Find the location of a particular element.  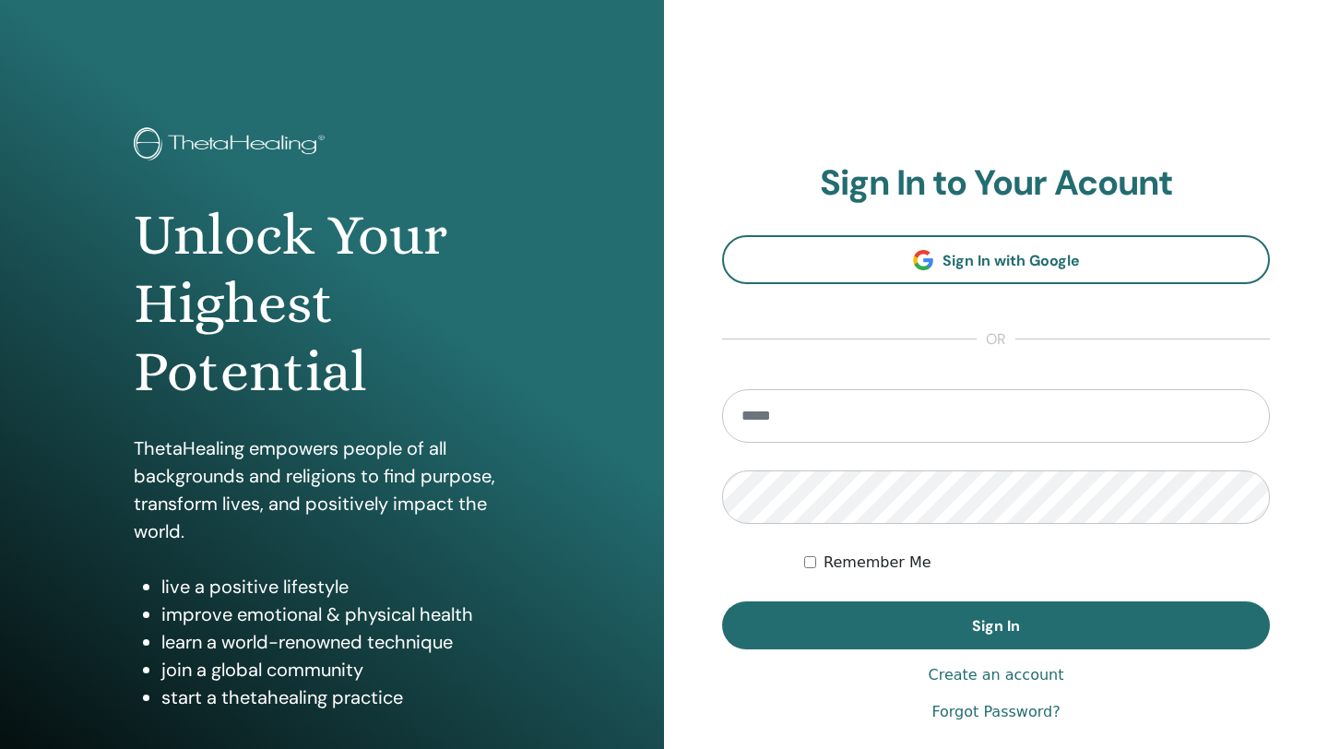

h2: Sign In to Your Acount is located at coordinates (996, 184).